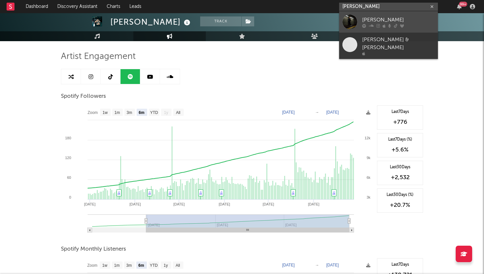 The height and width of the screenshot is (274, 484). What do you see at coordinates (98, 57) in the screenshot?
I see `span: Artist Engagement` at bounding box center [98, 57].